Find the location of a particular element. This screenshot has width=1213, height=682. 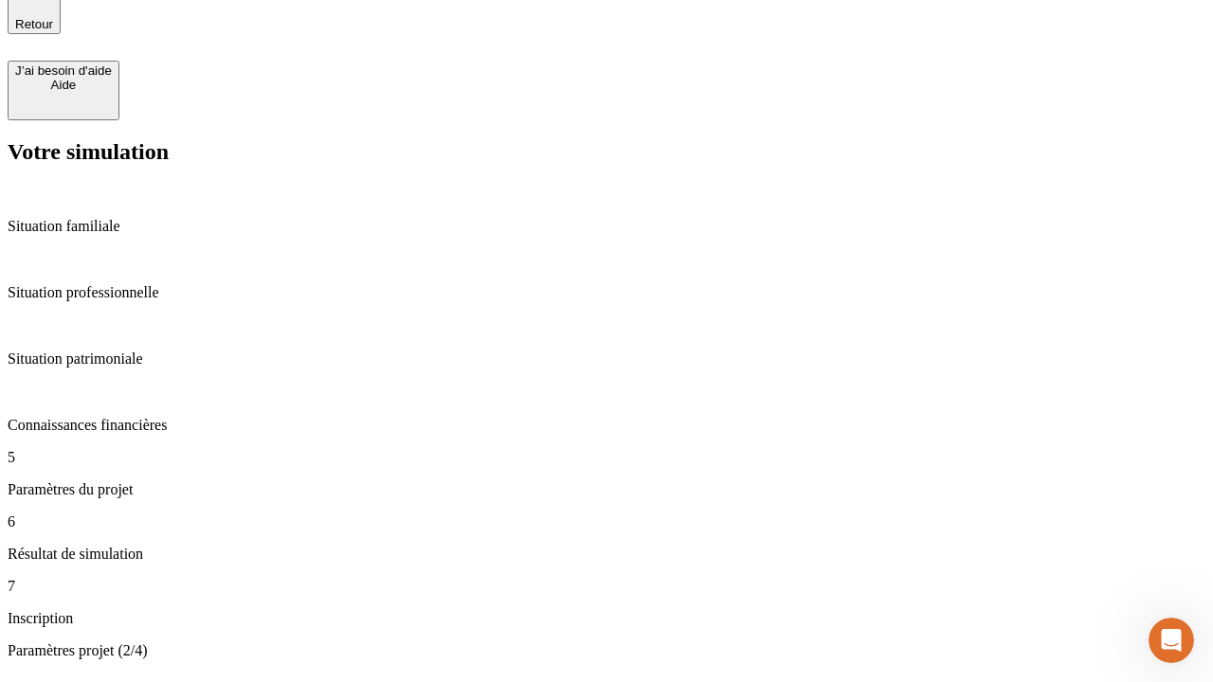

p: 7 is located at coordinates (606, 587).